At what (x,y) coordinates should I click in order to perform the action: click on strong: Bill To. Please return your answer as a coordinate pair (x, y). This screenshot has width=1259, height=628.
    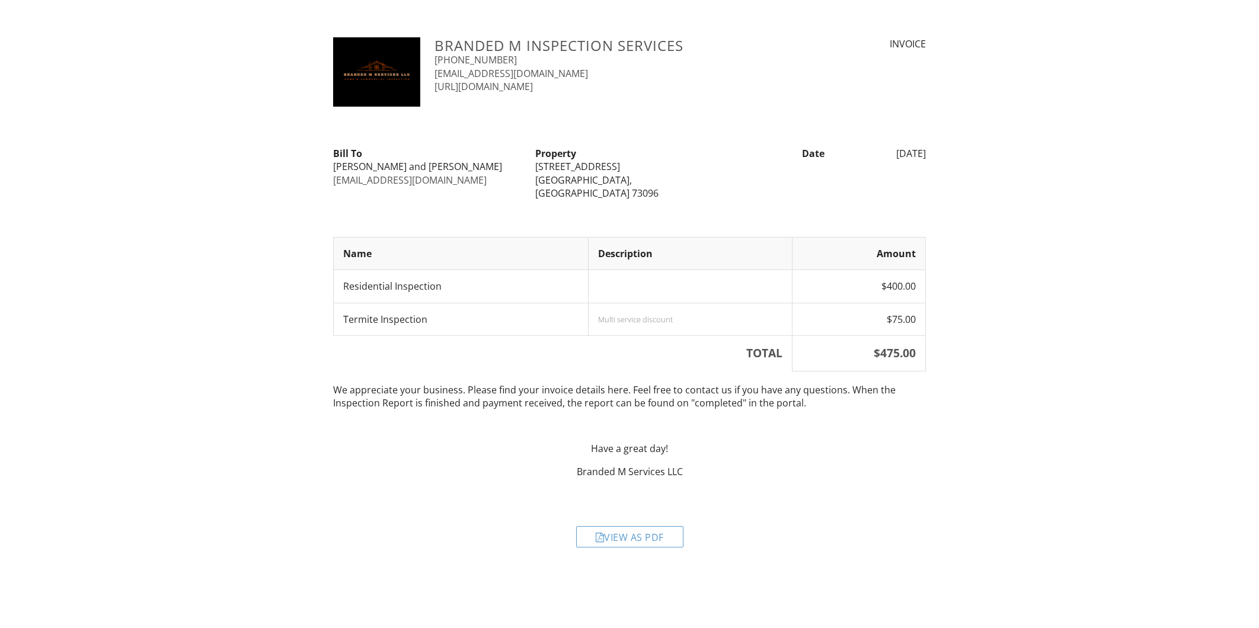
    Looking at the image, I should click on (347, 153).